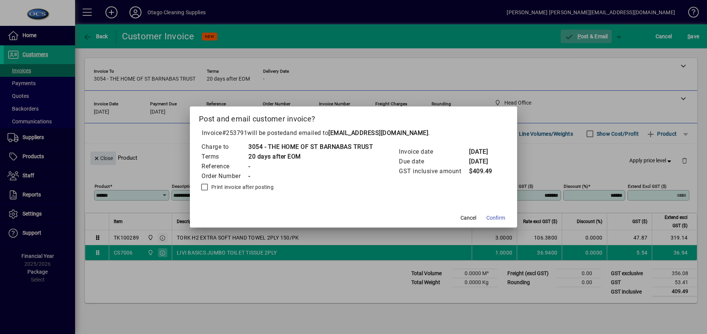  What do you see at coordinates (310, 147) in the screenshot?
I see `td: 3054 - THE HOME OF ST BARNABAS TRUST` at bounding box center [310, 147].